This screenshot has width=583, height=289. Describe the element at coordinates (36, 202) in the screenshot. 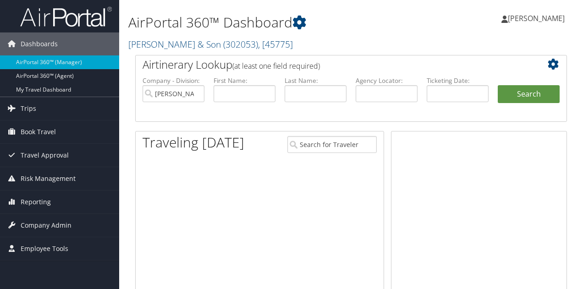

I see `span: Reporting` at that location.